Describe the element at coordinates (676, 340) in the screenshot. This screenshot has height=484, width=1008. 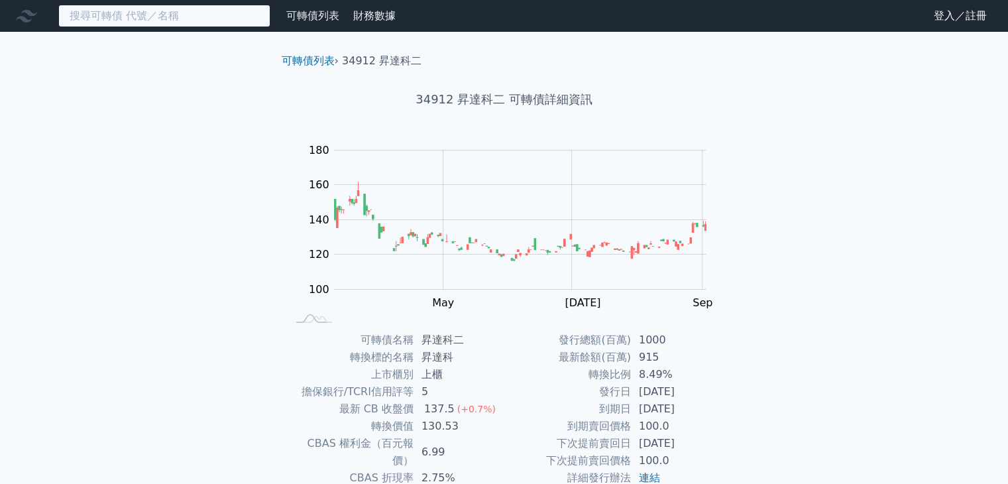
I see `td: 1000` at that location.